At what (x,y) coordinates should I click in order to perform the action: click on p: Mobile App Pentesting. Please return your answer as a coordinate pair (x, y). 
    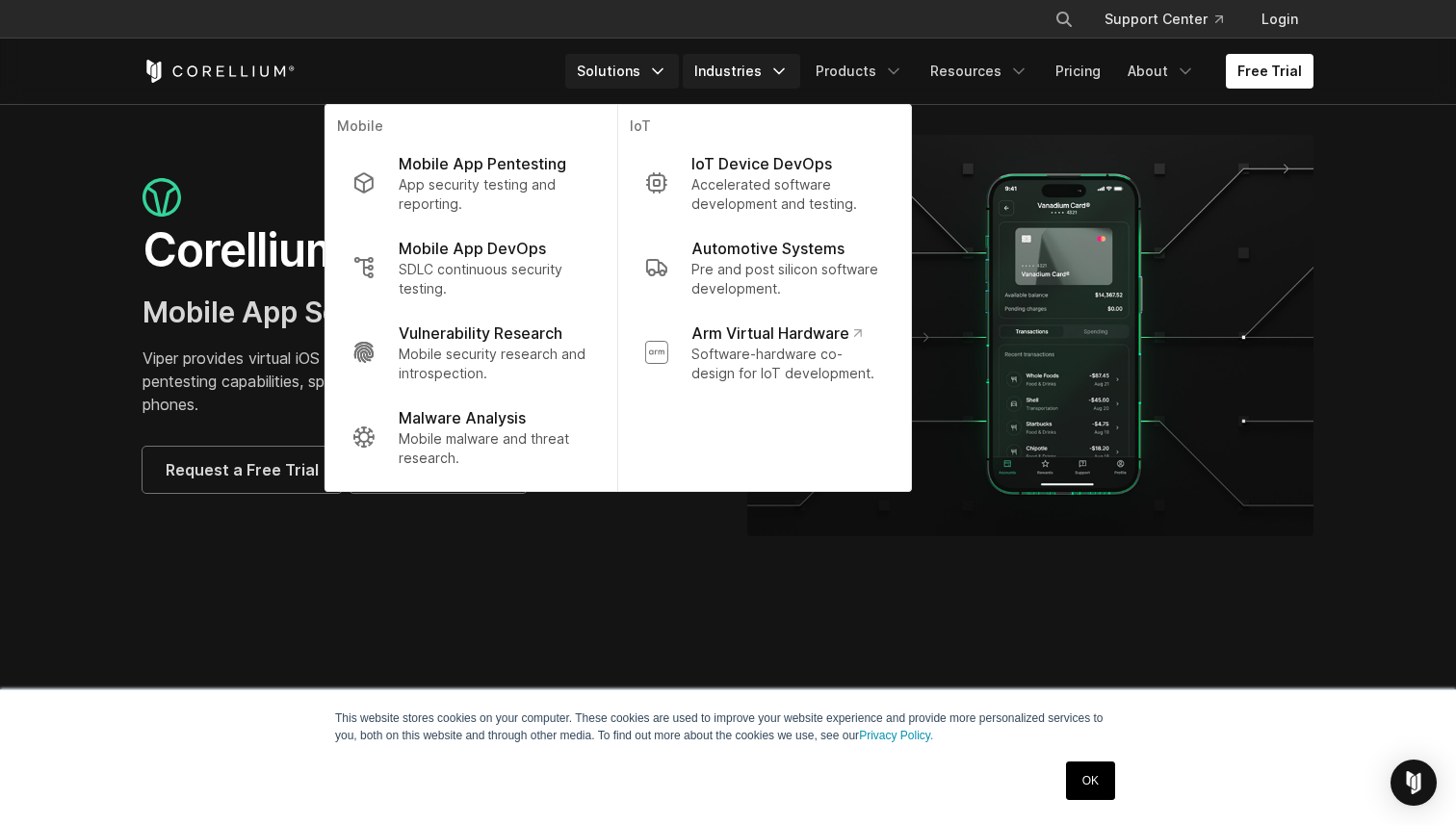
    Looking at the image, I should click on (483, 163).